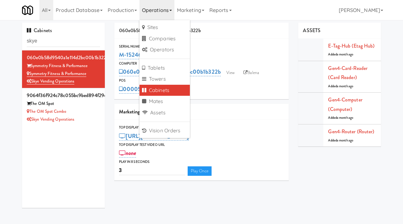 This screenshot has width=403, height=224. What do you see at coordinates (311, 30) in the screenshot?
I see `span: ASSETS` at bounding box center [311, 30].